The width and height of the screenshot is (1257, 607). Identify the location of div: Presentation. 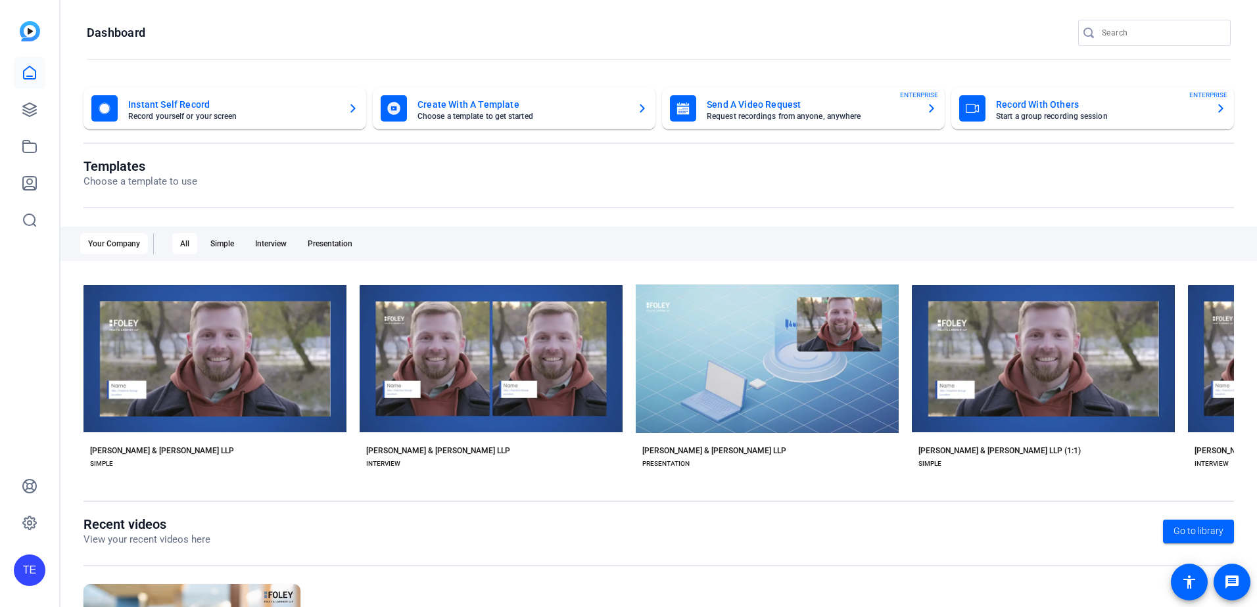
(330, 244).